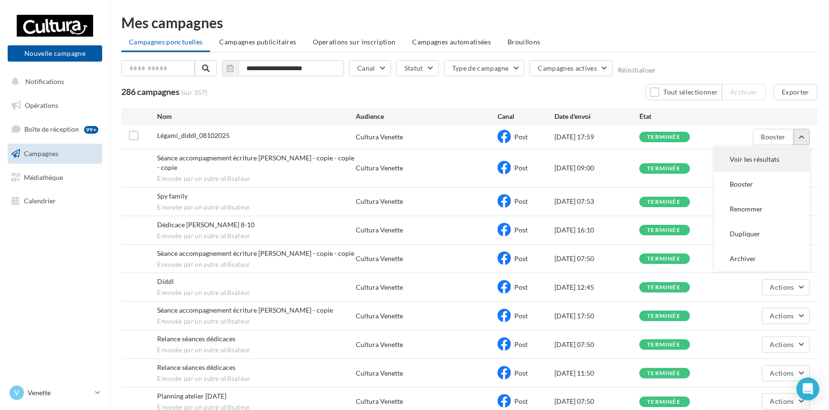 Image resolution: width=829 pixels, height=410 pixels. I want to click on button: Tout sélectionner, so click(684, 92).